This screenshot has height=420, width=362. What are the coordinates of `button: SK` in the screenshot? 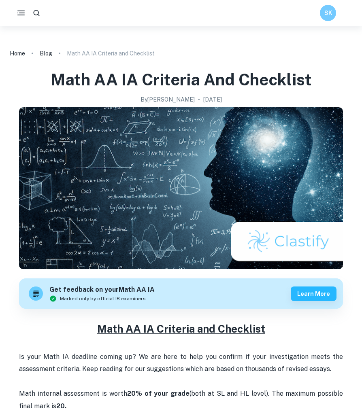 It's located at (328, 13).